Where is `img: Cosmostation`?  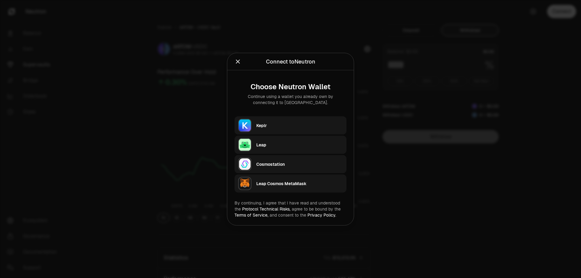 img: Cosmostation is located at coordinates (245, 164).